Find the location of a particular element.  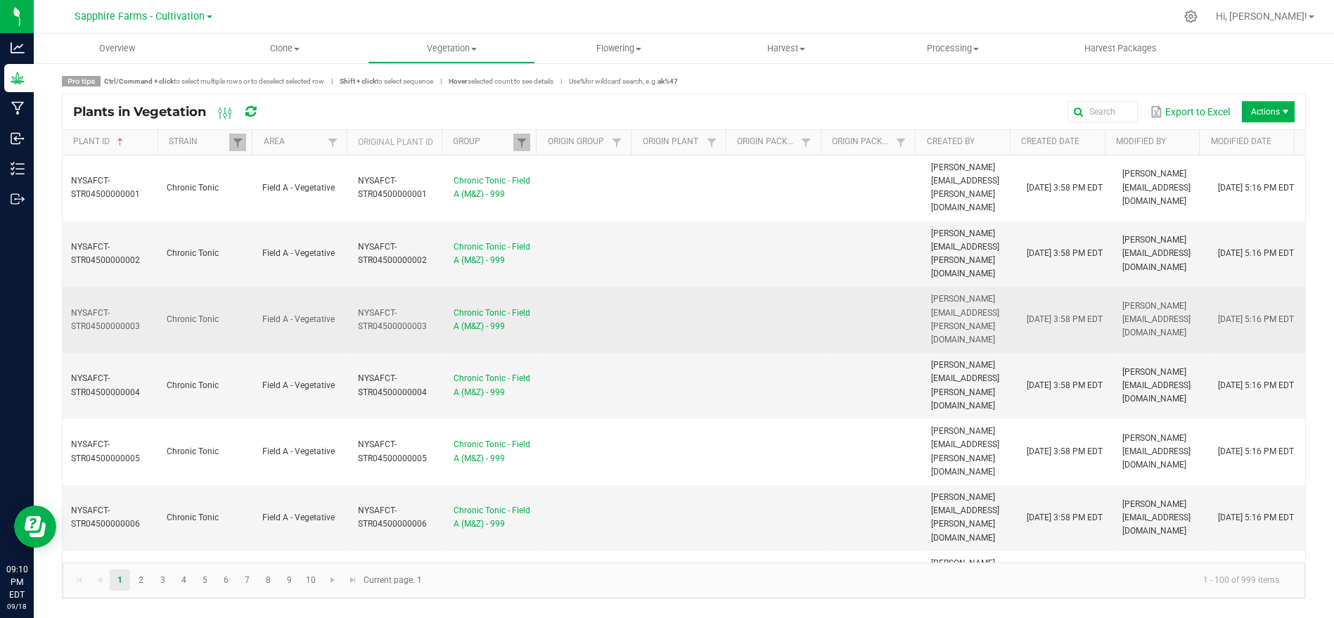

inline-svg: Outbound is located at coordinates (18, 199).